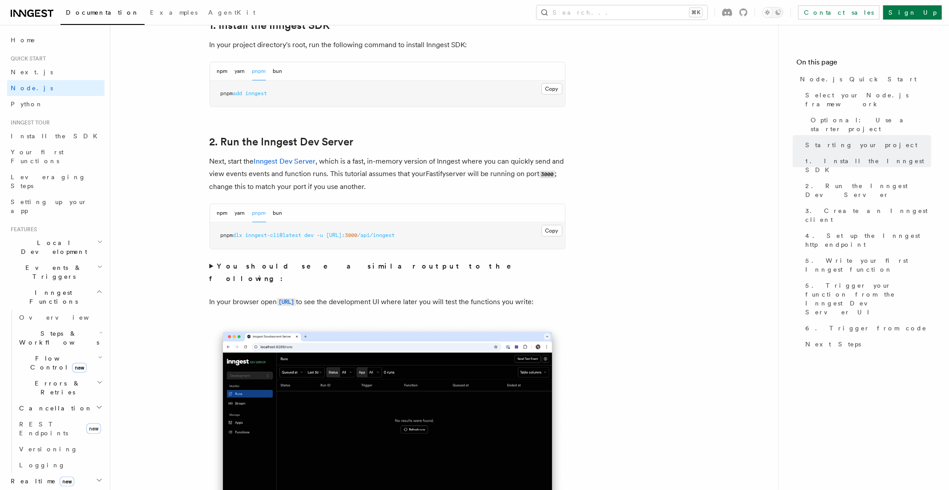  I want to click on span: Overview, so click(65, 318).